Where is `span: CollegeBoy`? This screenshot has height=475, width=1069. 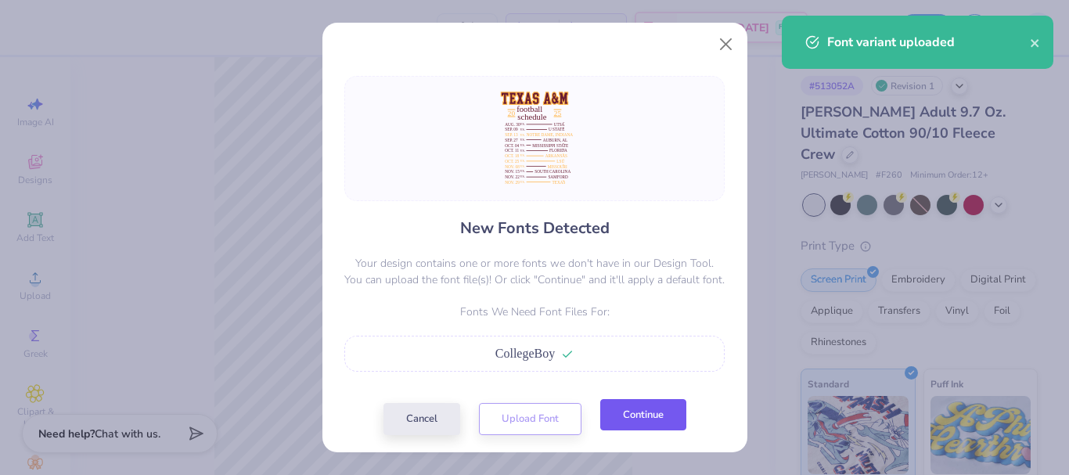 span: CollegeBoy is located at coordinates (525, 353).